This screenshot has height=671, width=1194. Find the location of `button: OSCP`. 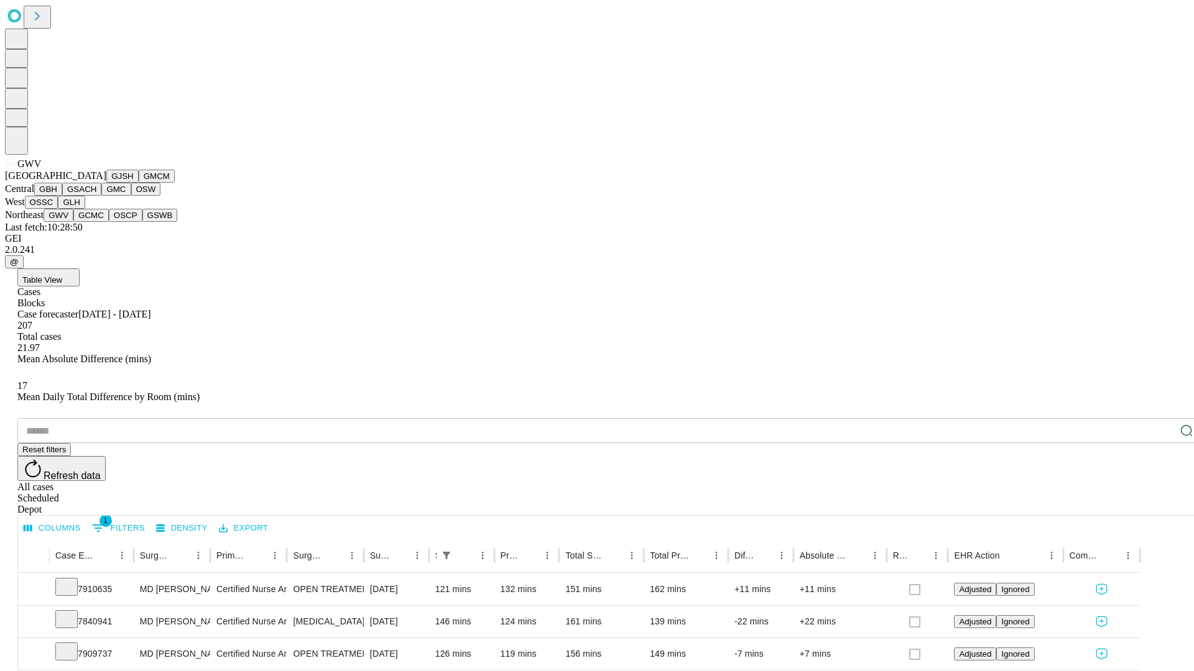

button: OSCP is located at coordinates (126, 215).